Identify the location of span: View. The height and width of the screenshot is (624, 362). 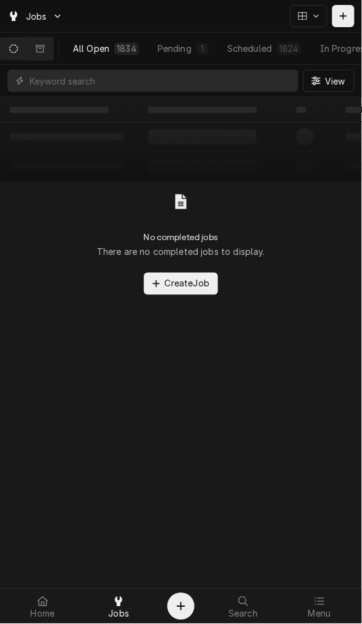
(334, 81).